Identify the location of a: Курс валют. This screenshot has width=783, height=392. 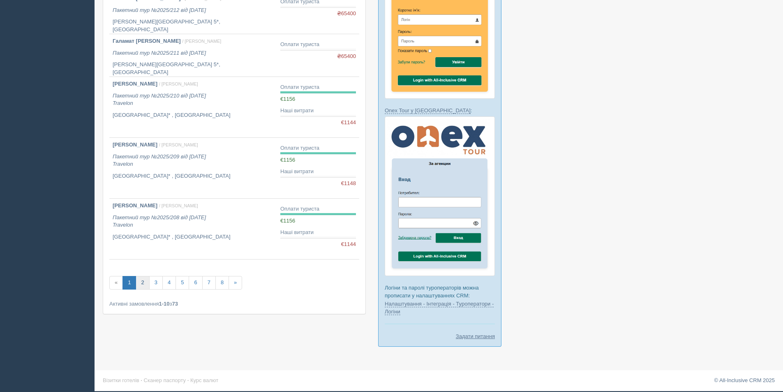
(204, 380).